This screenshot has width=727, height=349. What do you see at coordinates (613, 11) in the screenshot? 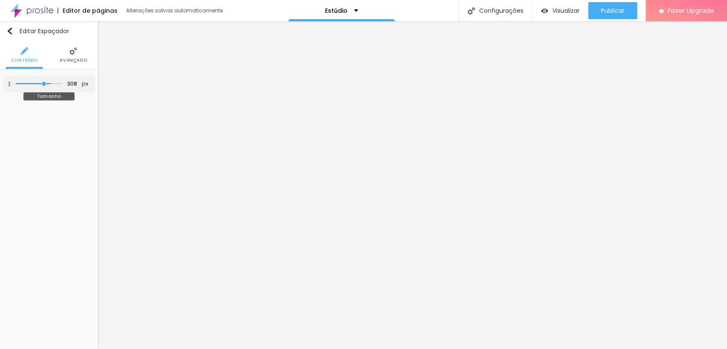
I see `span: Publicar` at bounding box center [613, 11].